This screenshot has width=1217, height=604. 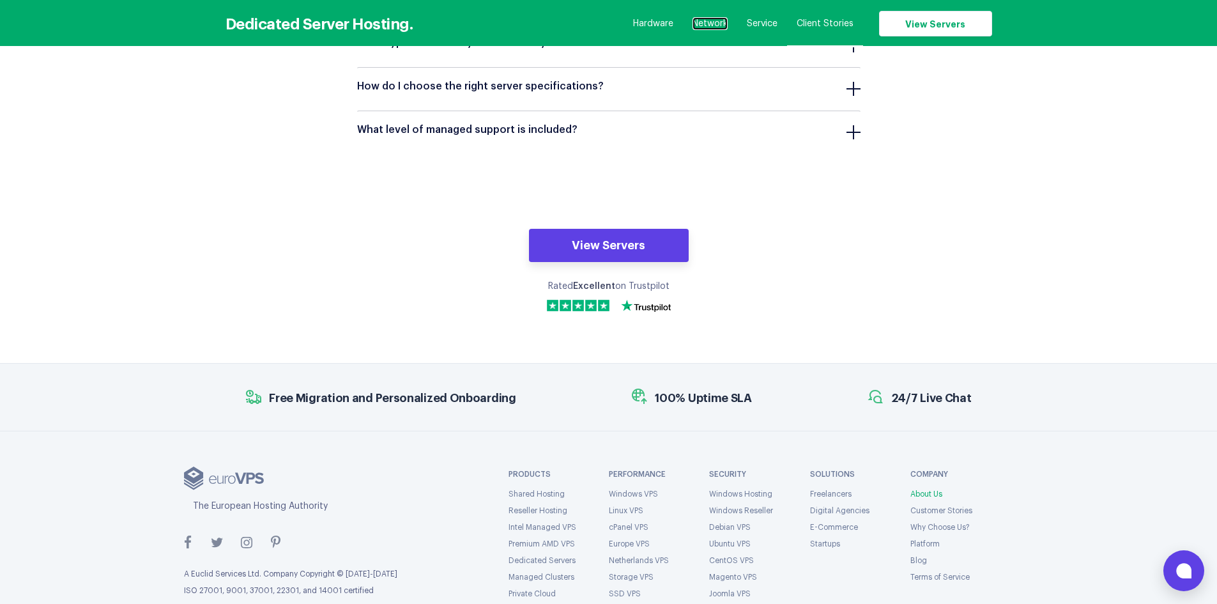 I want to click on a: Debian VPS, so click(x=730, y=527).